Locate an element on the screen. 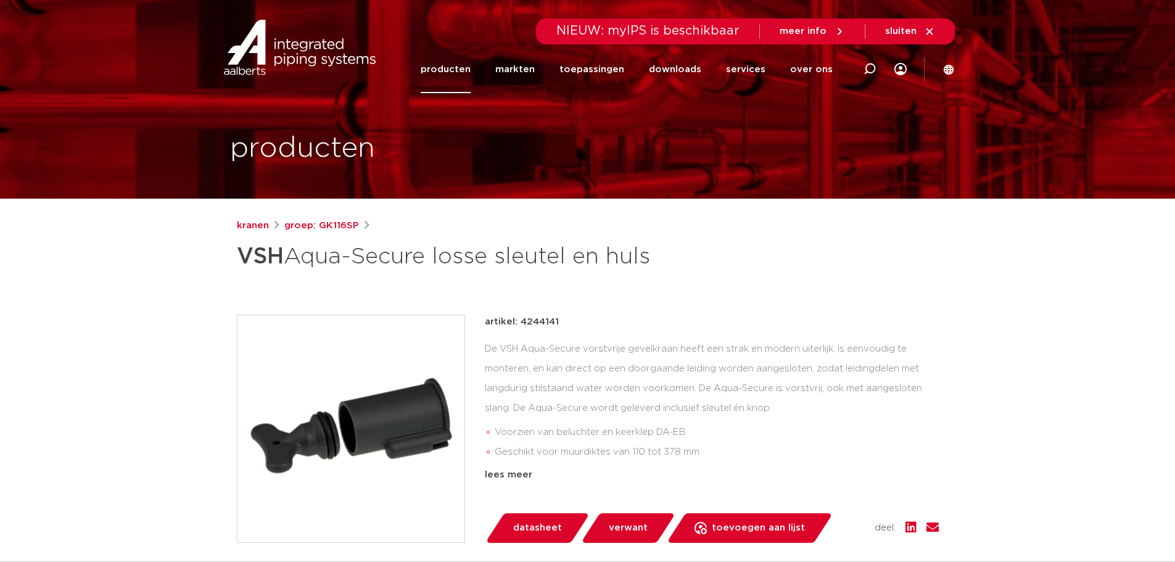 This screenshot has height=562, width=1175. a: kranen is located at coordinates (253, 226).